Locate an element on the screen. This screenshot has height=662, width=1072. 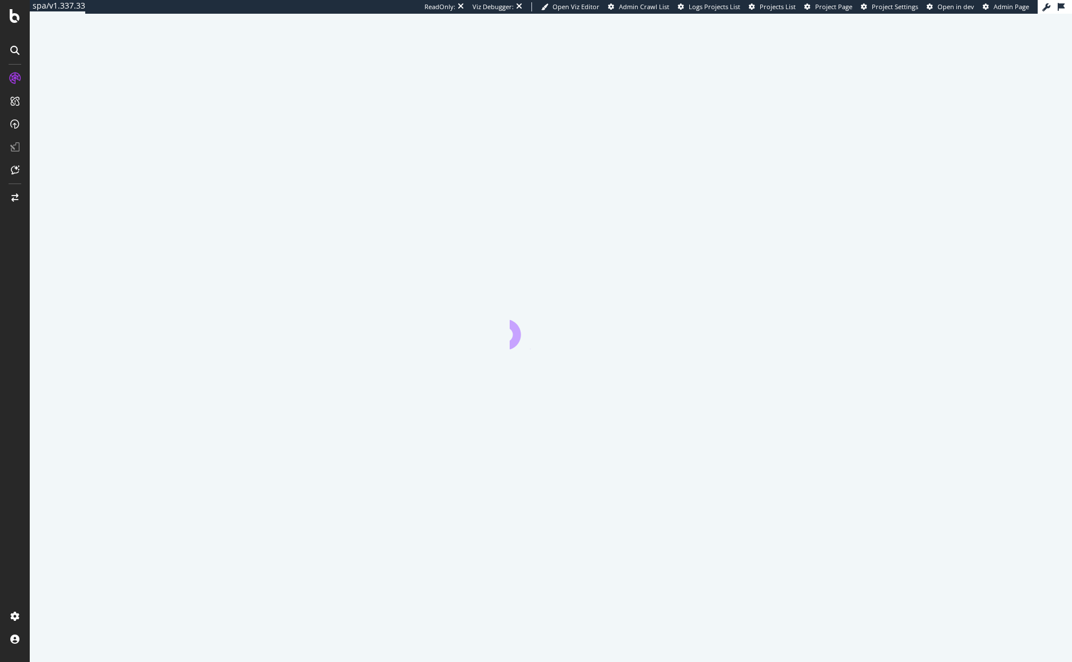
div: ReadOnly: is located at coordinates (440, 7).